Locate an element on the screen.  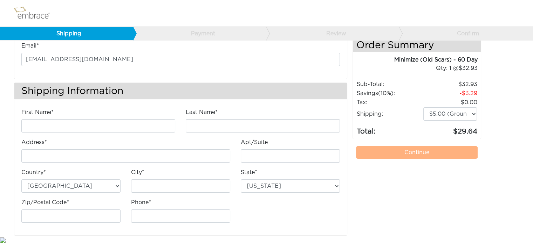
td: Shipping: is located at coordinates (389, 114).